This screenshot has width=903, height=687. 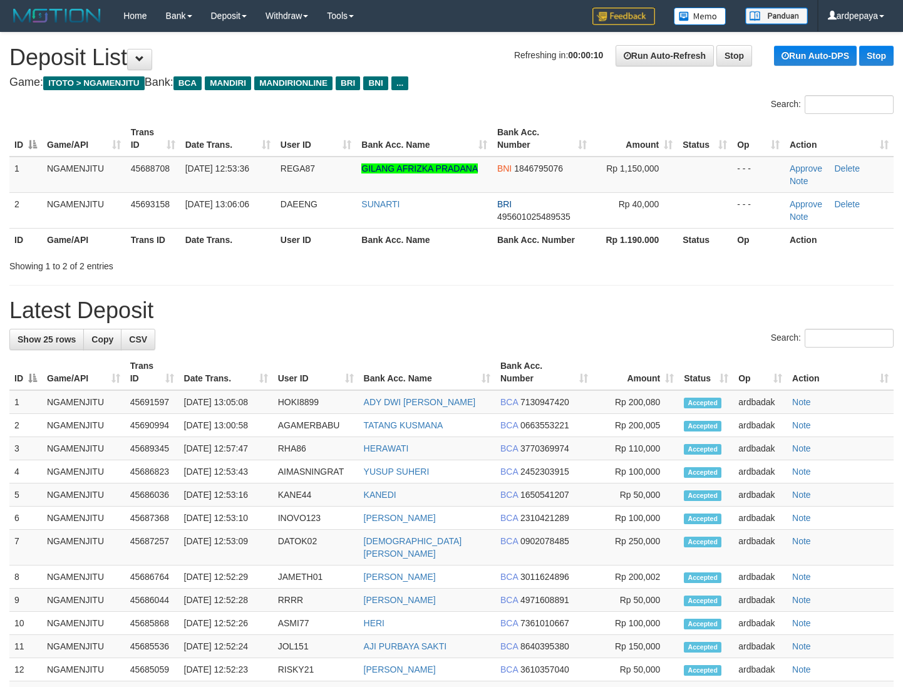 I want to click on th: User ID: activate to sort column ascending, so click(x=316, y=372).